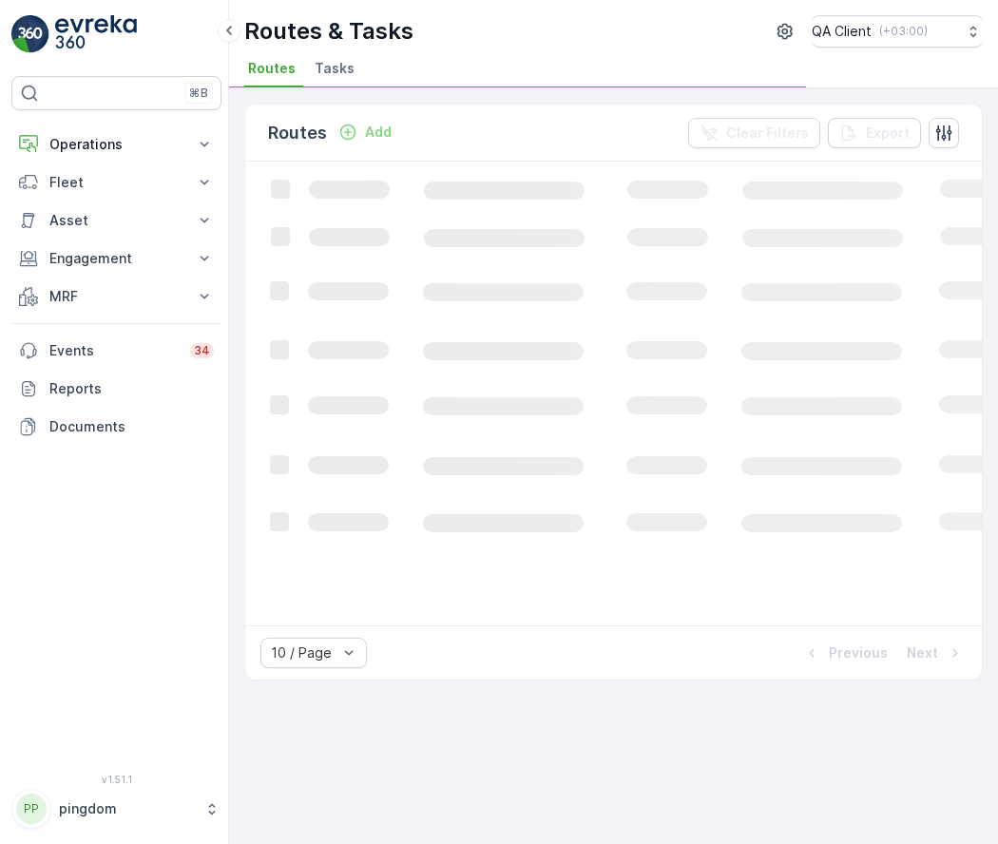  What do you see at coordinates (272, 68) in the screenshot?
I see `span: Routes` at bounding box center [272, 68].